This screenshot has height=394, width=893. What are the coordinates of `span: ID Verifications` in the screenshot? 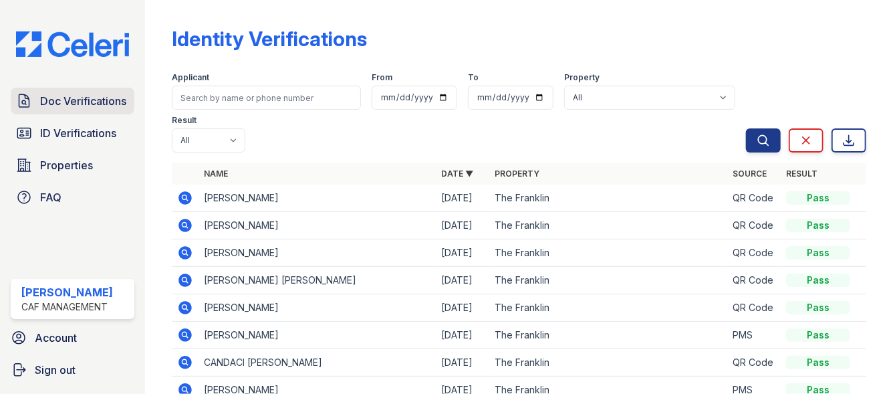 It's located at (78, 133).